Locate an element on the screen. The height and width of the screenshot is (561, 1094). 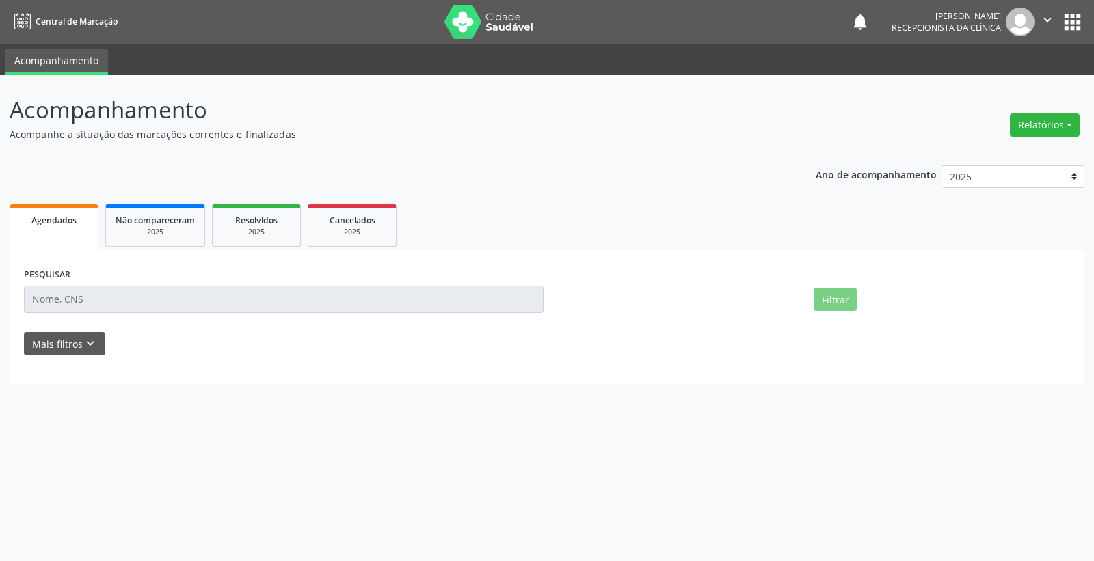
button: Relatórios is located at coordinates (1045, 125).